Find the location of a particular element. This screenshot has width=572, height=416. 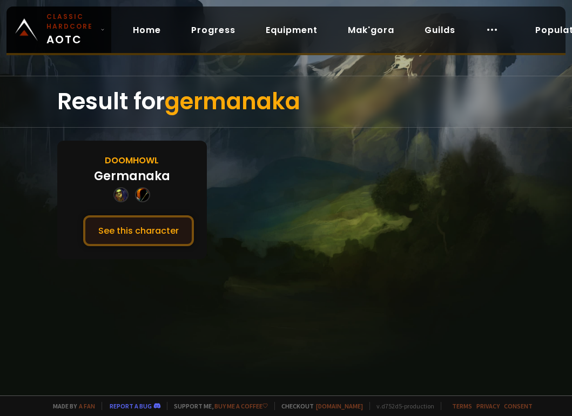

a: Mak'gora is located at coordinates (371, 30).